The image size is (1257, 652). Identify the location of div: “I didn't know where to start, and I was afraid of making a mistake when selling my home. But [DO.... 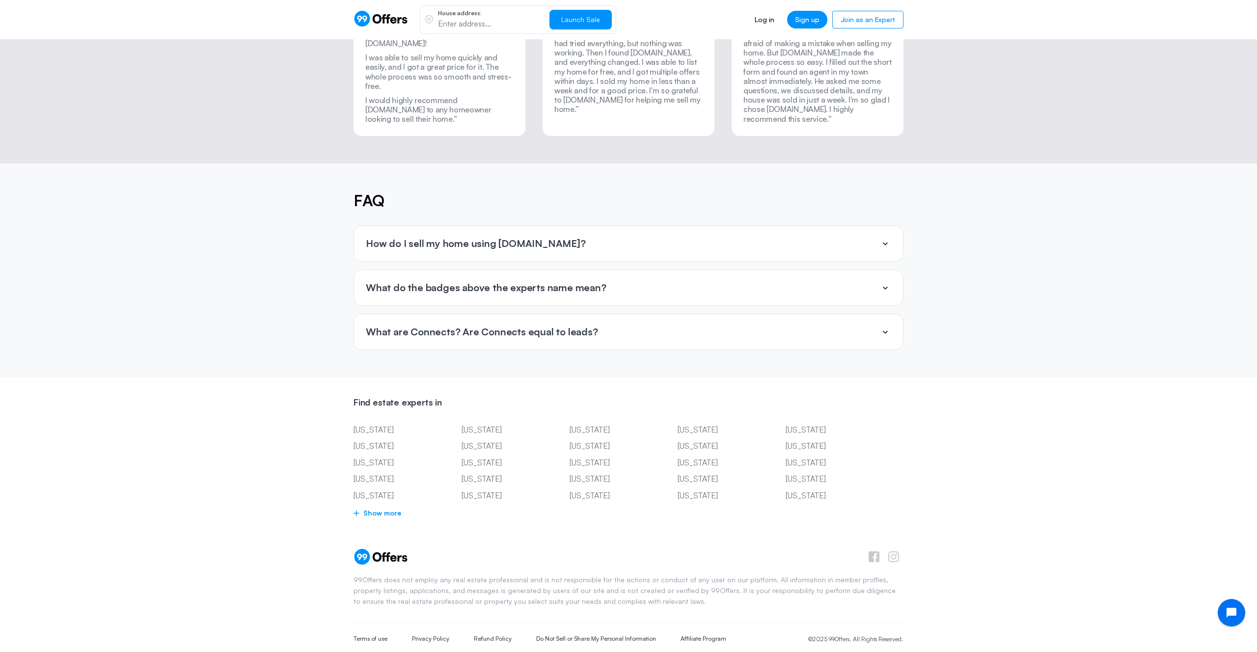
(817, 77).